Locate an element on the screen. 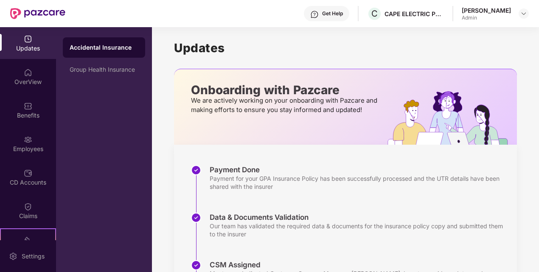 This screenshot has height=272, width=539. div: Settings is located at coordinates (33, 256).